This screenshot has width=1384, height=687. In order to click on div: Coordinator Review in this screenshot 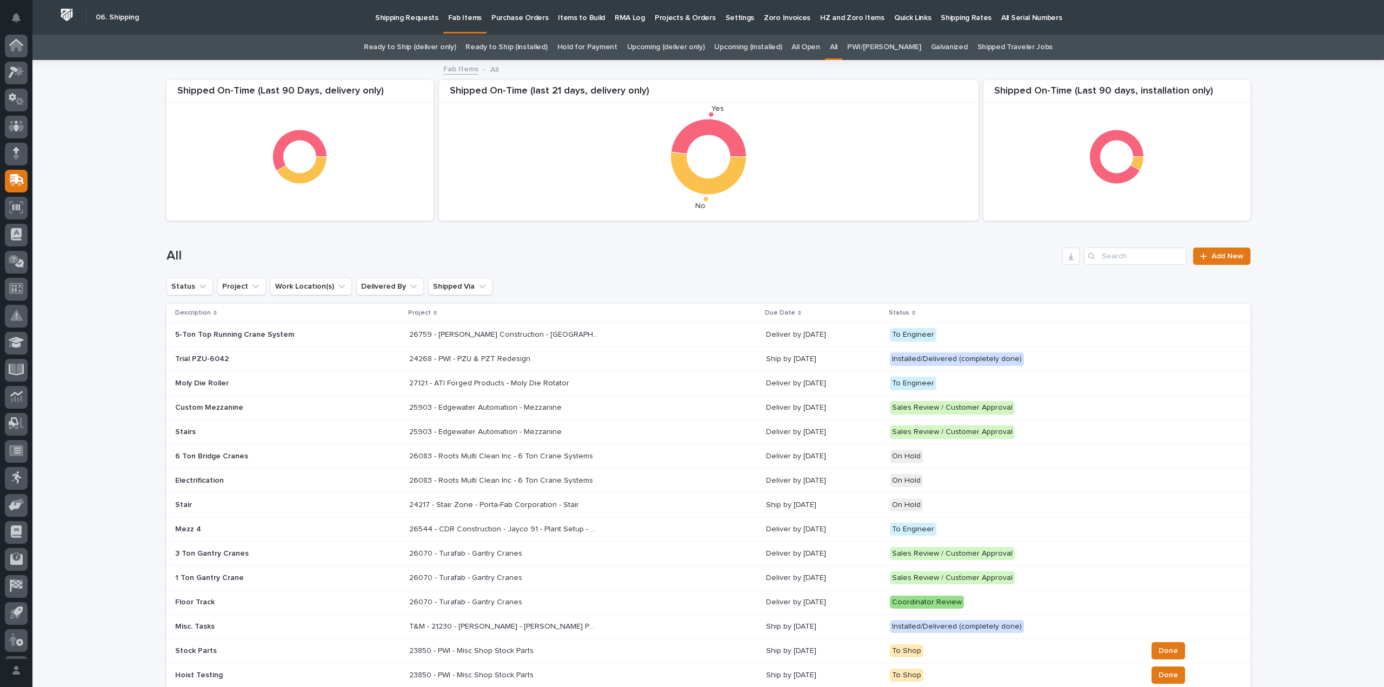, I will do `click(927, 602)`.